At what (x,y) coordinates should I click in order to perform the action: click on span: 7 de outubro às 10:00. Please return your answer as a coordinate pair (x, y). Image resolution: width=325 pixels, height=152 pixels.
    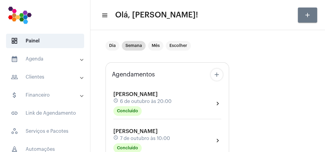
    Looking at the image, I should click on (145, 139).